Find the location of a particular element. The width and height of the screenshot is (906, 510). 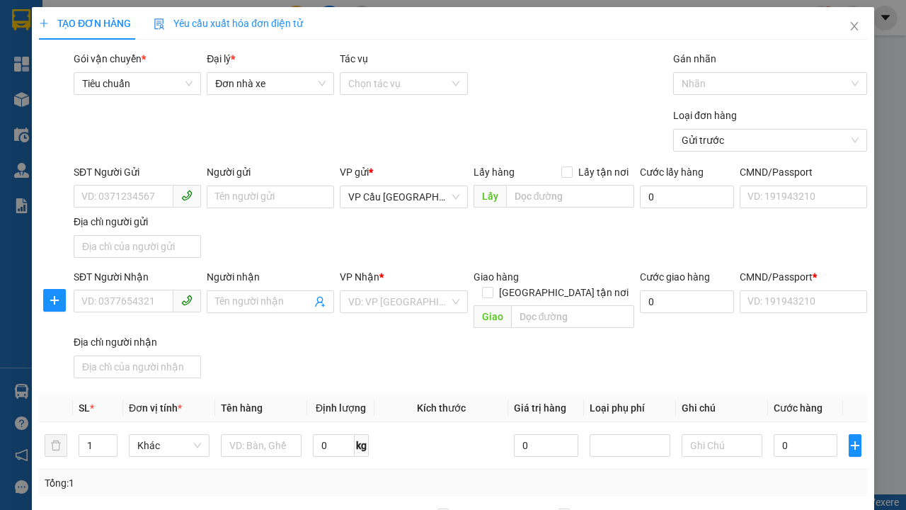

button: delete is located at coordinates (56, 445).